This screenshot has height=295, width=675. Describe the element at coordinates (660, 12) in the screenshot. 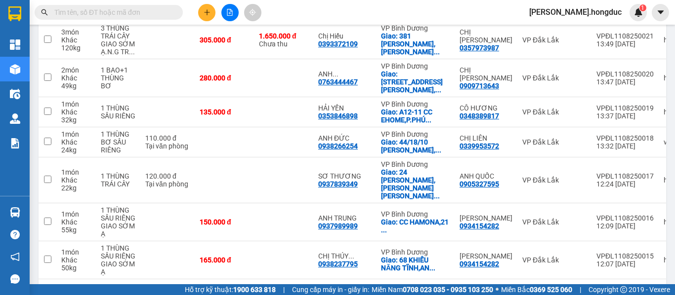

I see `button: caret-down` at that location.